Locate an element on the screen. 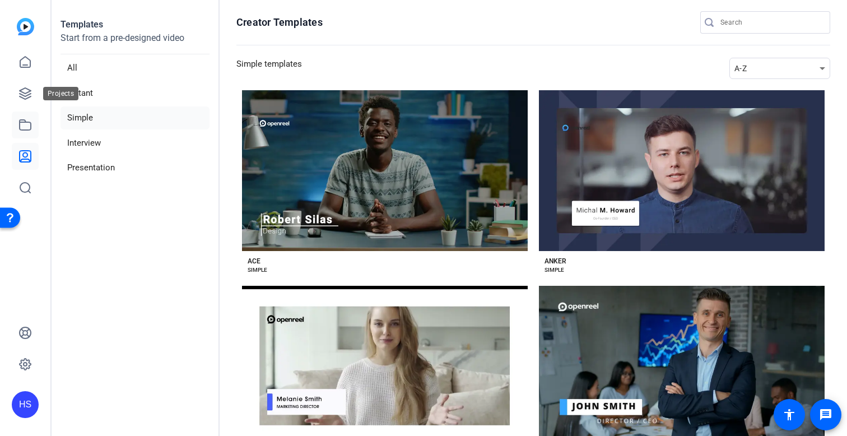 The width and height of the screenshot is (847, 436). p: Start from a pre-designed video is located at coordinates (135, 43).